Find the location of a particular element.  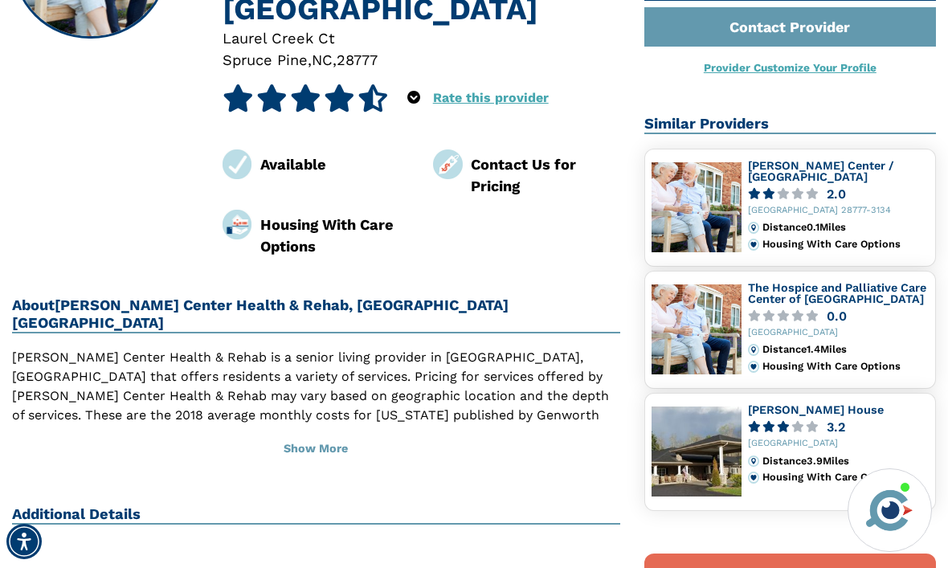

div: 2.0 is located at coordinates (837, 194).